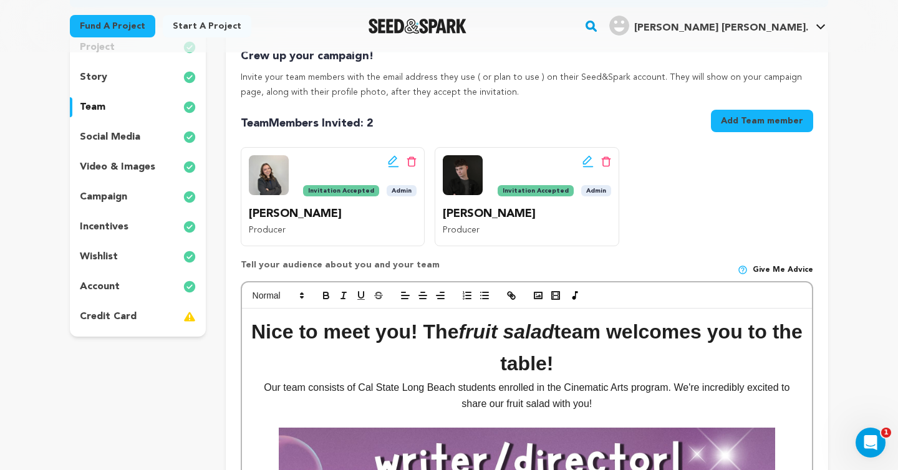 This screenshot has height=470, width=898. Describe the element at coordinates (743, 270) in the screenshot. I see `img: help-circle.svg` at that location.